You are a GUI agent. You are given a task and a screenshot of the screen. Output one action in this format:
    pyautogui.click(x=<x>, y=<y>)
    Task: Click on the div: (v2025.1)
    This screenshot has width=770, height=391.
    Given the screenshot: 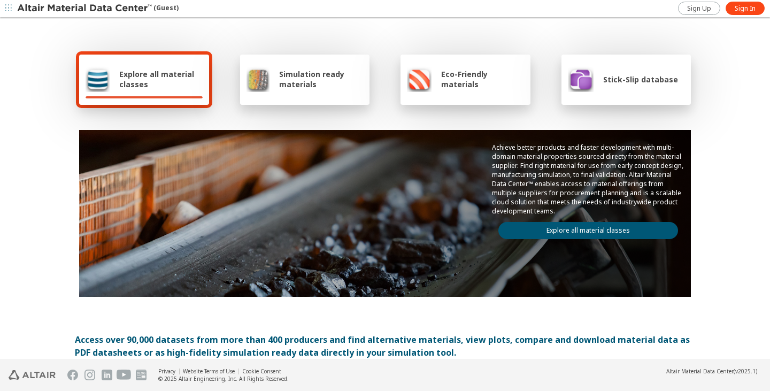 What is the action you would take?
    pyautogui.click(x=712, y=371)
    